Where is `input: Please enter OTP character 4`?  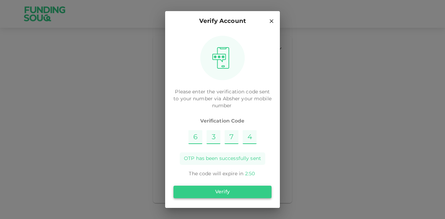 input: Please enter OTP character 4 is located at coordinates (250, 137).